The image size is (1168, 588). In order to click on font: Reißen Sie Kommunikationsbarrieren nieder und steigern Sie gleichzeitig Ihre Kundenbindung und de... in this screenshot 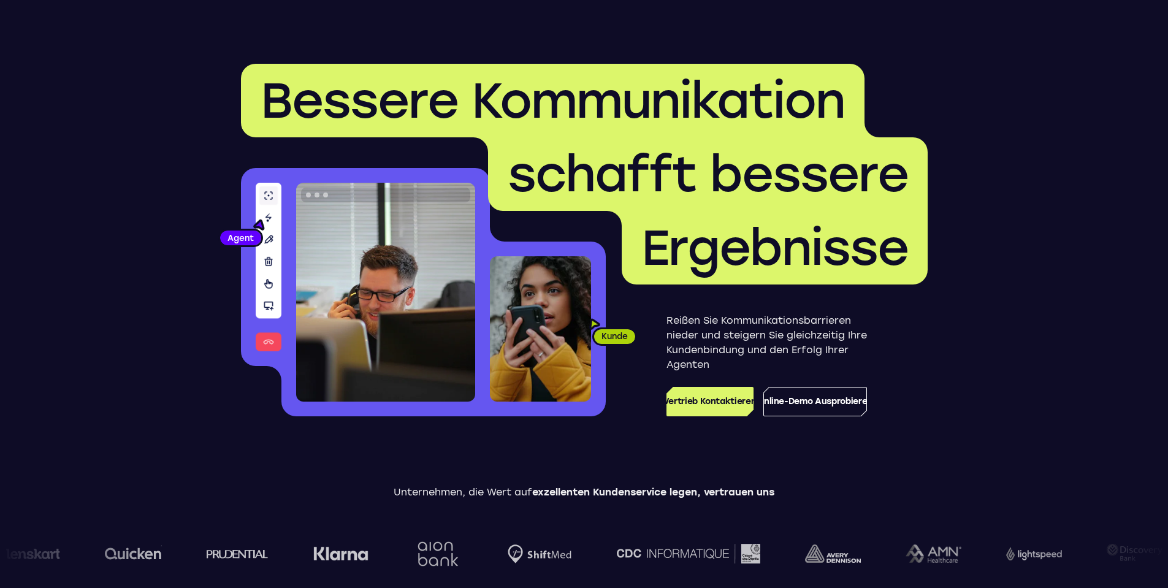, I will do `click(766, 342)`.